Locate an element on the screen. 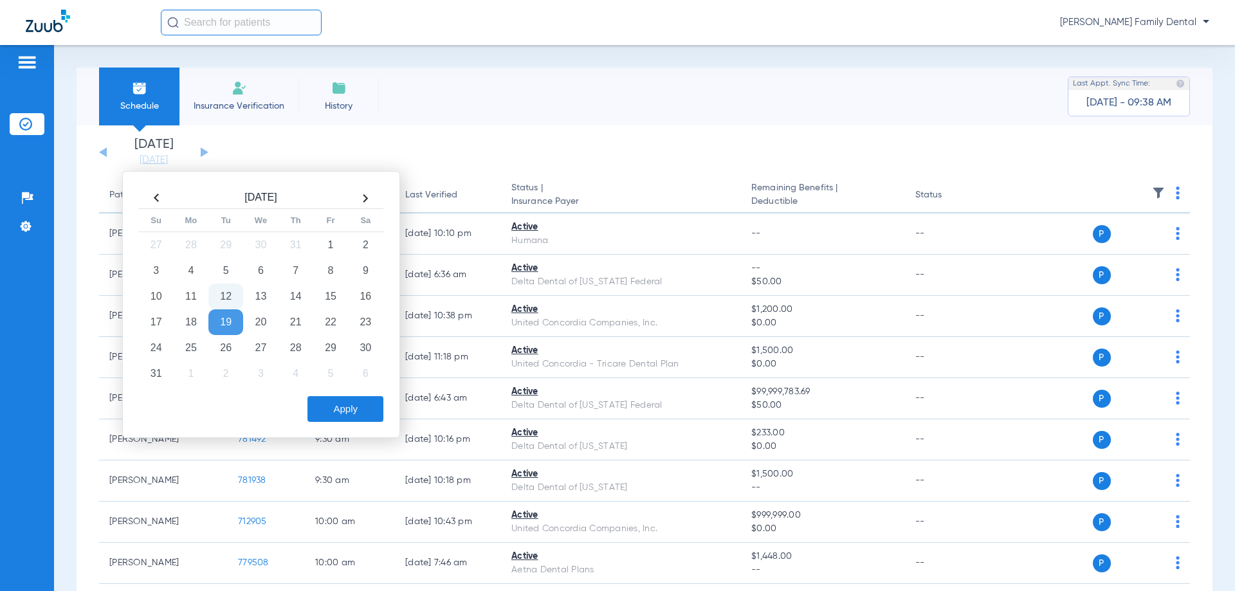 The image size is (1235, 591). span: Insurance Payer is located at coordinates (621, 201).